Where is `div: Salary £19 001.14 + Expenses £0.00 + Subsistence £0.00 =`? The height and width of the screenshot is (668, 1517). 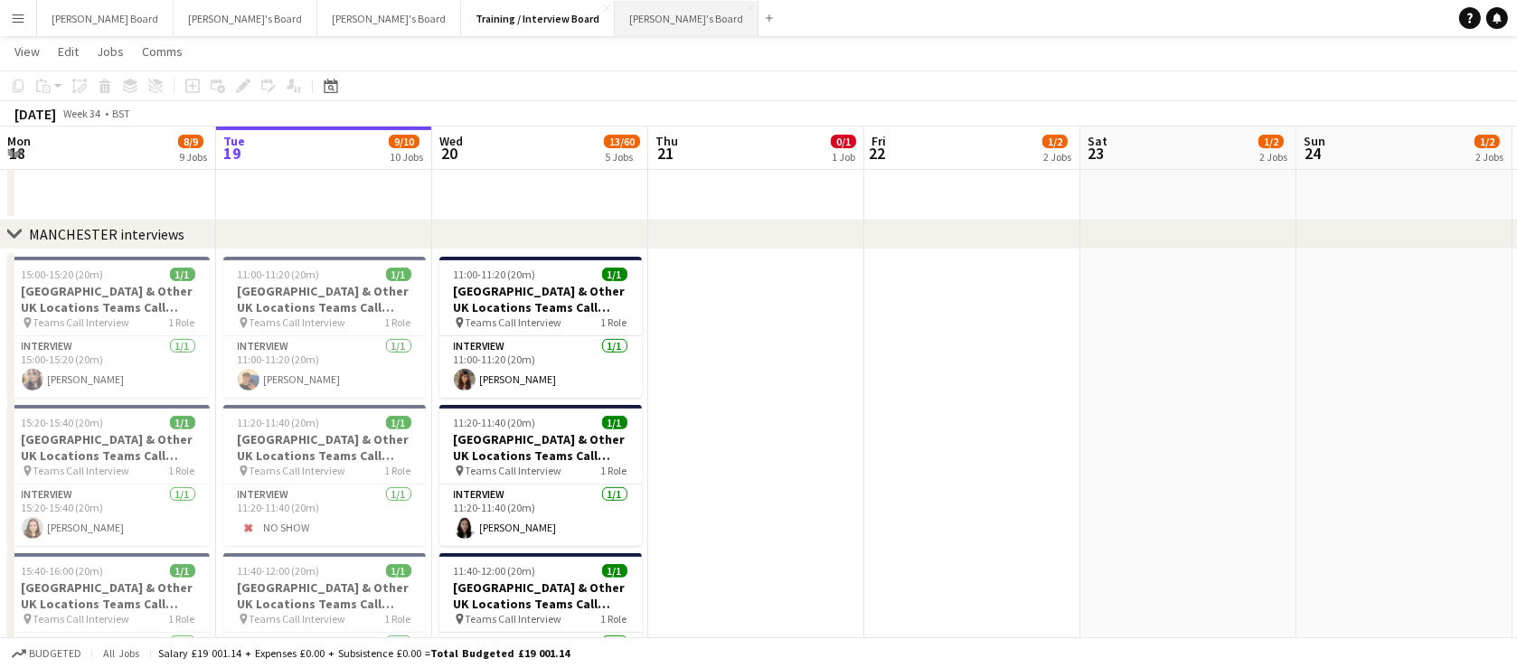 div: Salary £19 001.14 + Expenses £0.00 + Subsistence £0.00 = is located at coordinates (363, 653).